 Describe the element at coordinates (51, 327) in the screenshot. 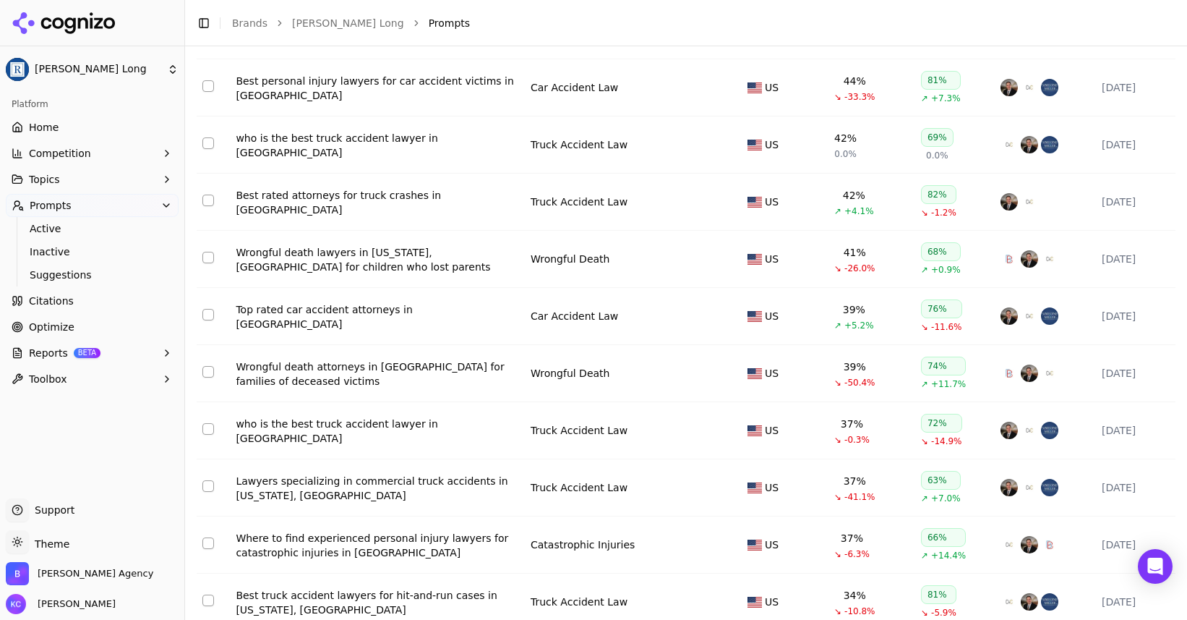

I see `span: Optimize` at that location.